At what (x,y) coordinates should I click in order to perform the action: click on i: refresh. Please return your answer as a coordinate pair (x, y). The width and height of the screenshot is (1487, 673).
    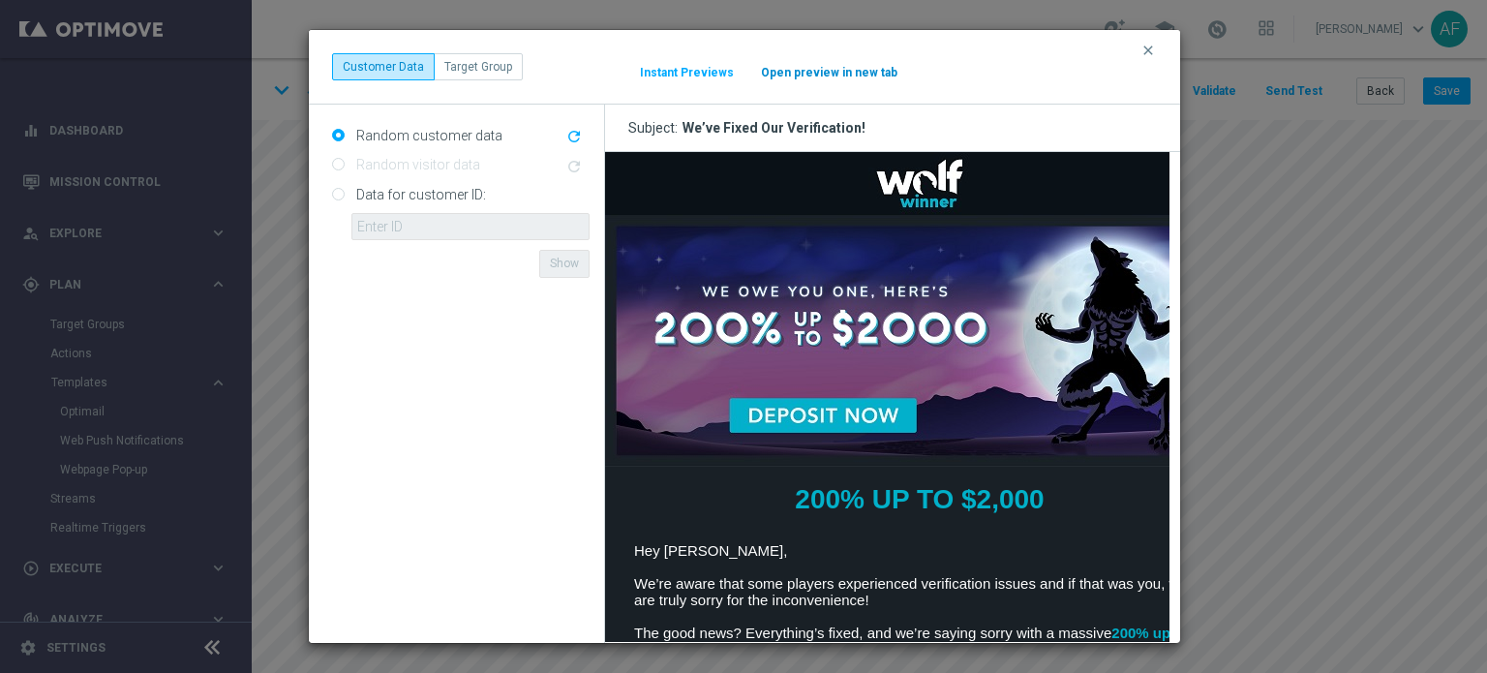
    Looking at the image, I should click on (574, 137).